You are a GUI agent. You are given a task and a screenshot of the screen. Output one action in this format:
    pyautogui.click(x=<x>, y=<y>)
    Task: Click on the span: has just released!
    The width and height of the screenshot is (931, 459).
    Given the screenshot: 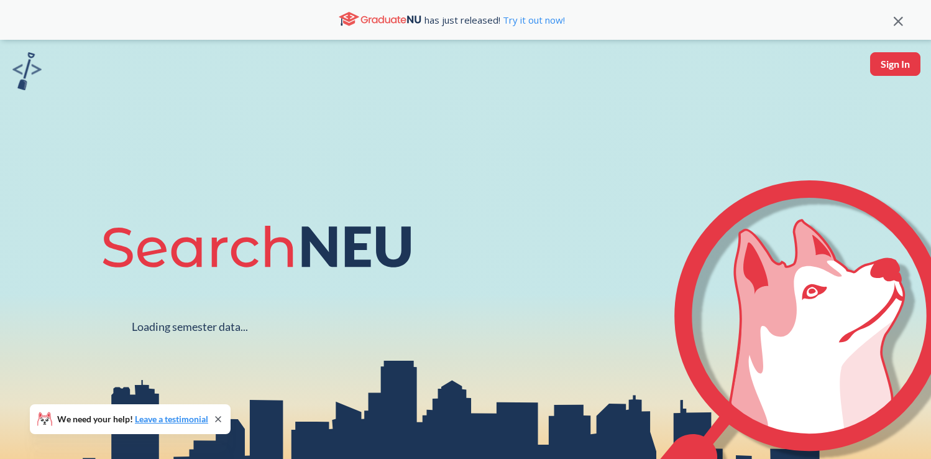 What is the action you would take?
    pyautogui.click(x=495, y=20)
    